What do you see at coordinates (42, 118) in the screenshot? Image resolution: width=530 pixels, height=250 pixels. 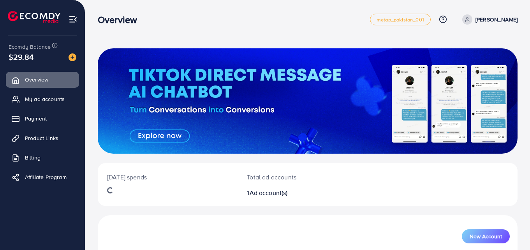 I see `a: Payment` at bounding box center [42, 118].